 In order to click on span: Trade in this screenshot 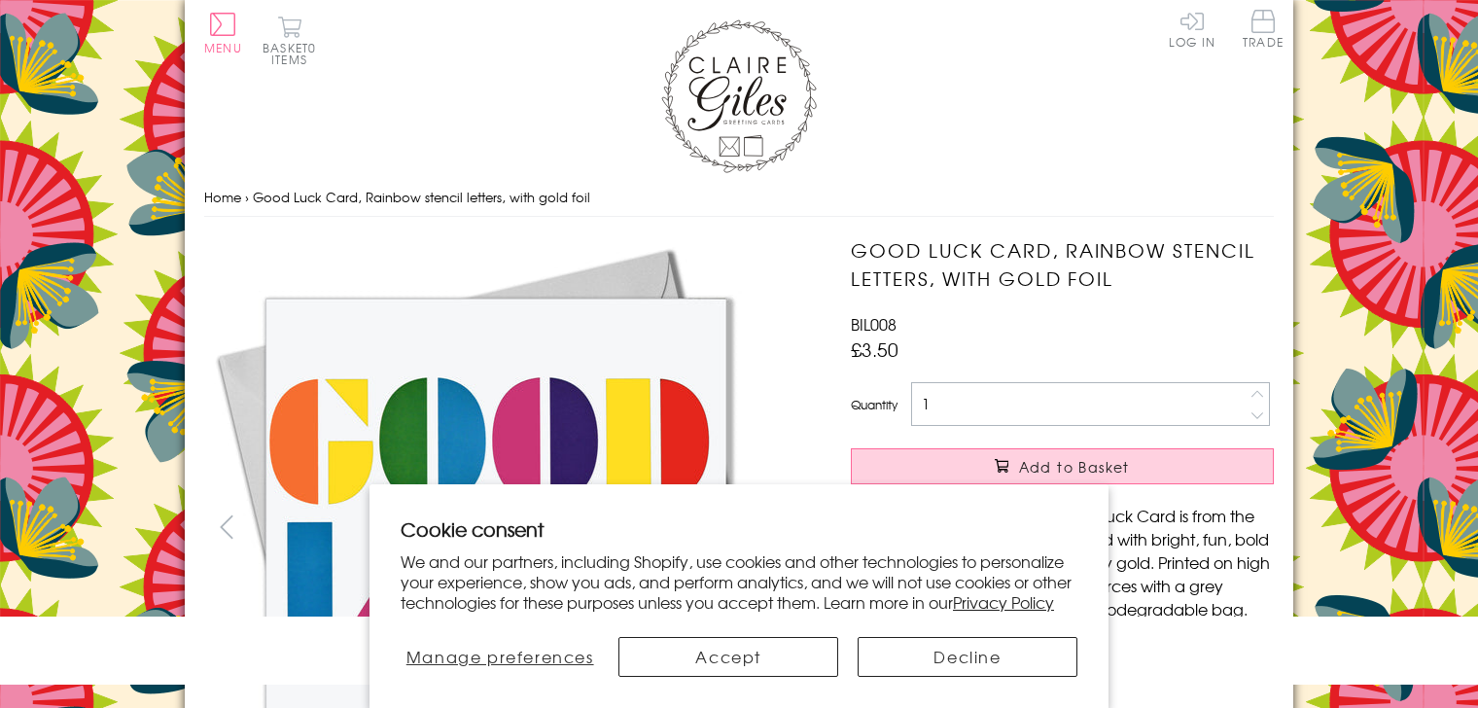, I will do `click(1263, 28)`.